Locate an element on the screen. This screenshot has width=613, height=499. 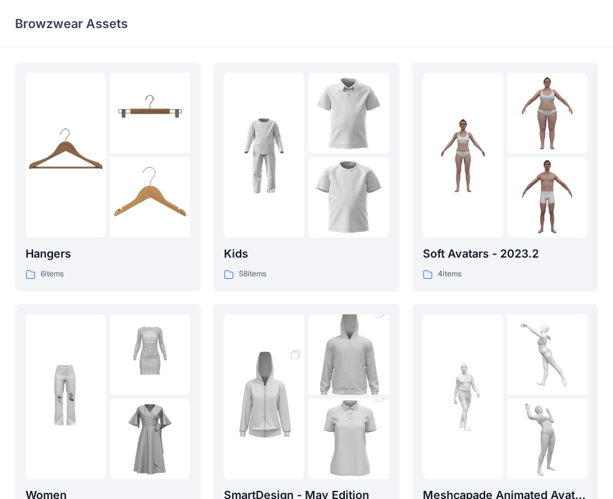
p: Hangers is located at coordinates (108, 254).